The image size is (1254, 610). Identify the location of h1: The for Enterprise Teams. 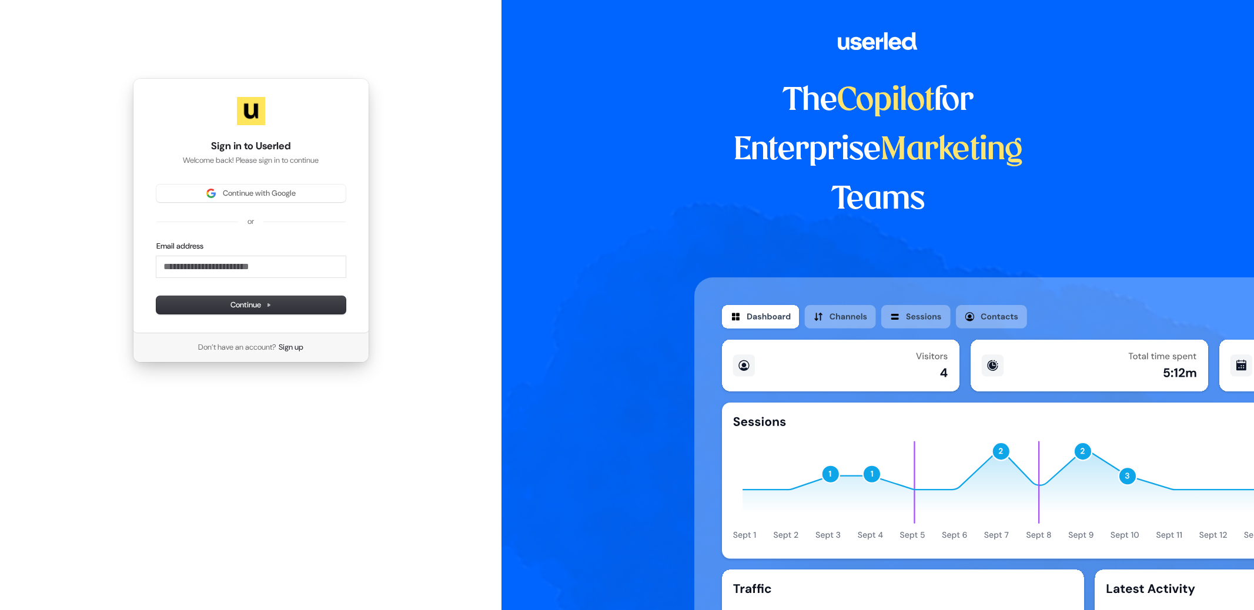
(877, 150).